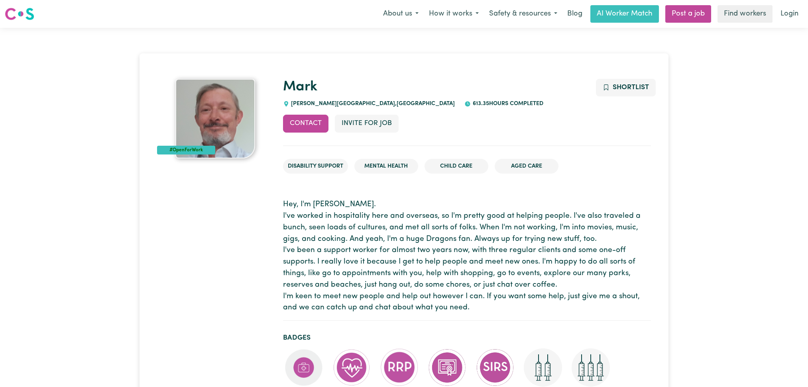  Describe the element at coordinates (745, 14) in the screenshot. I see `a: Find workers` at that location.